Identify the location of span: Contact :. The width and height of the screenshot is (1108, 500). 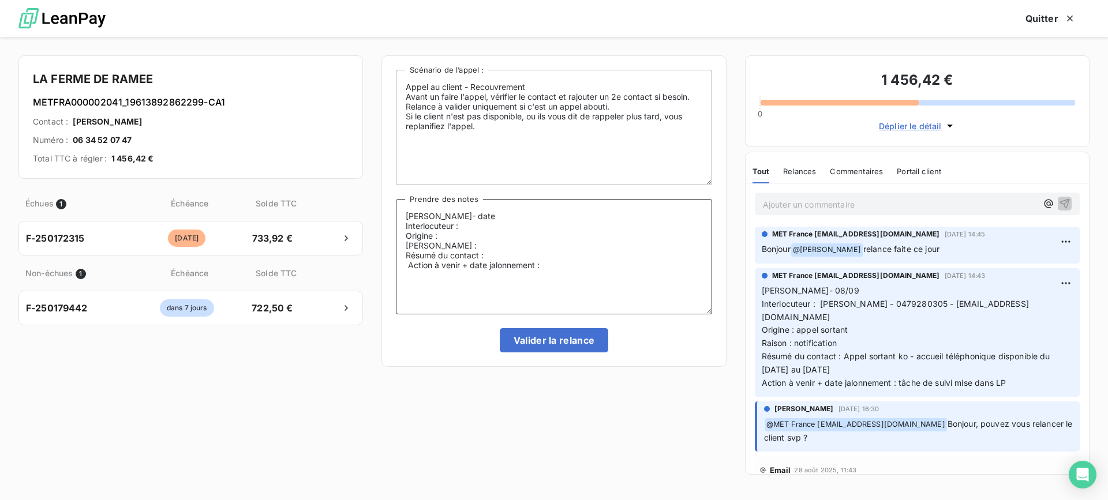
(50, 122).